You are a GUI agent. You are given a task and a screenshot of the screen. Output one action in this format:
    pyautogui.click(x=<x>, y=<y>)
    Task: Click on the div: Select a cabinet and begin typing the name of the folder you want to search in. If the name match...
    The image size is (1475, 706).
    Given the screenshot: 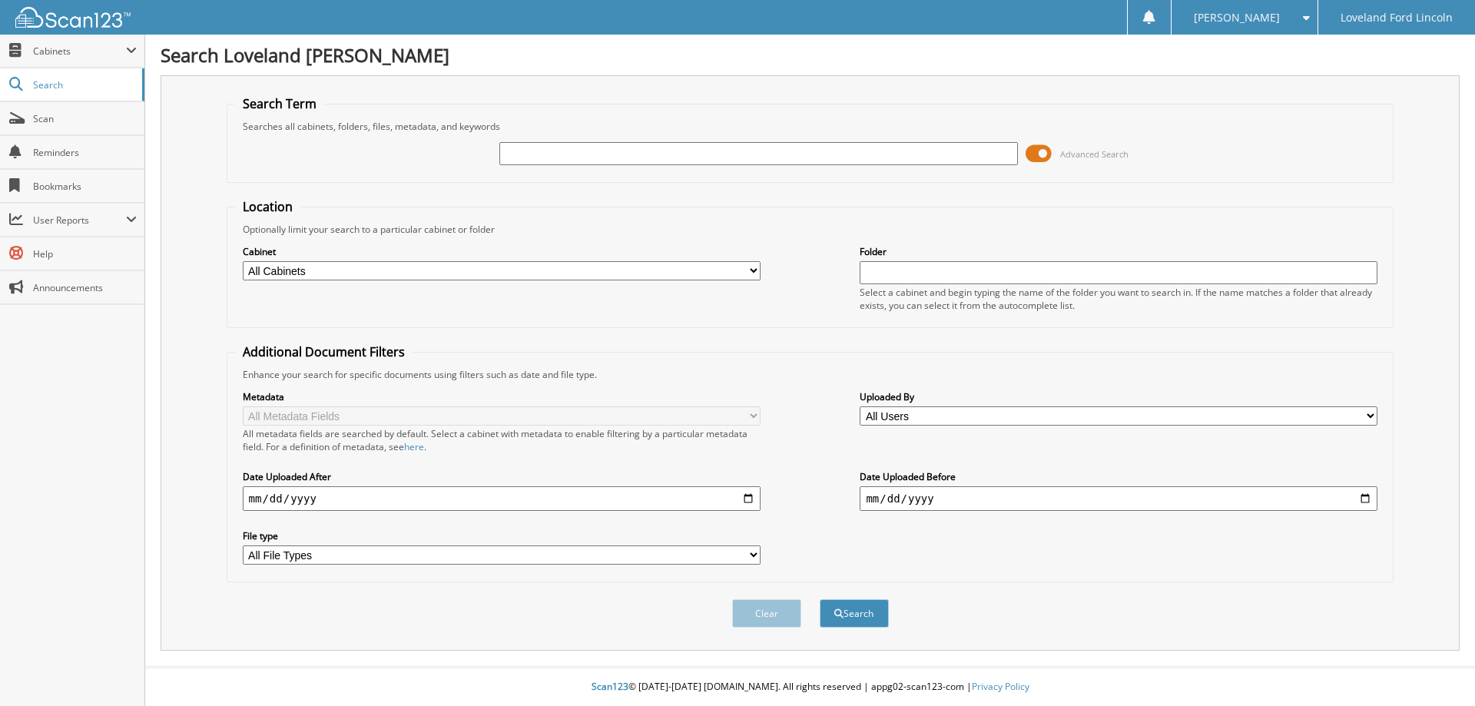 What is the action you would take?
    pyautogui.click(x=1118, y=299)
    